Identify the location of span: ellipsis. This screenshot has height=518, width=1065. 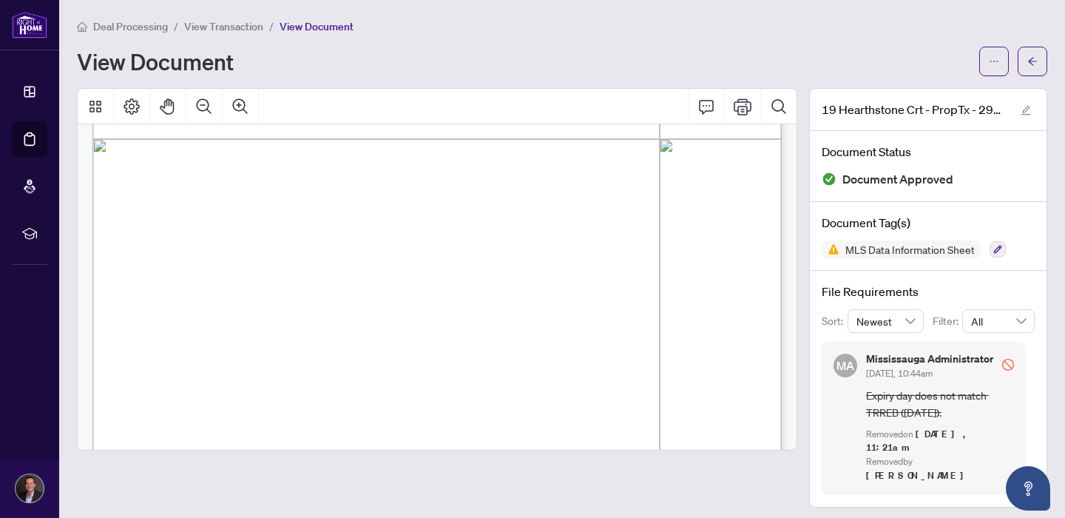
(994, 61).